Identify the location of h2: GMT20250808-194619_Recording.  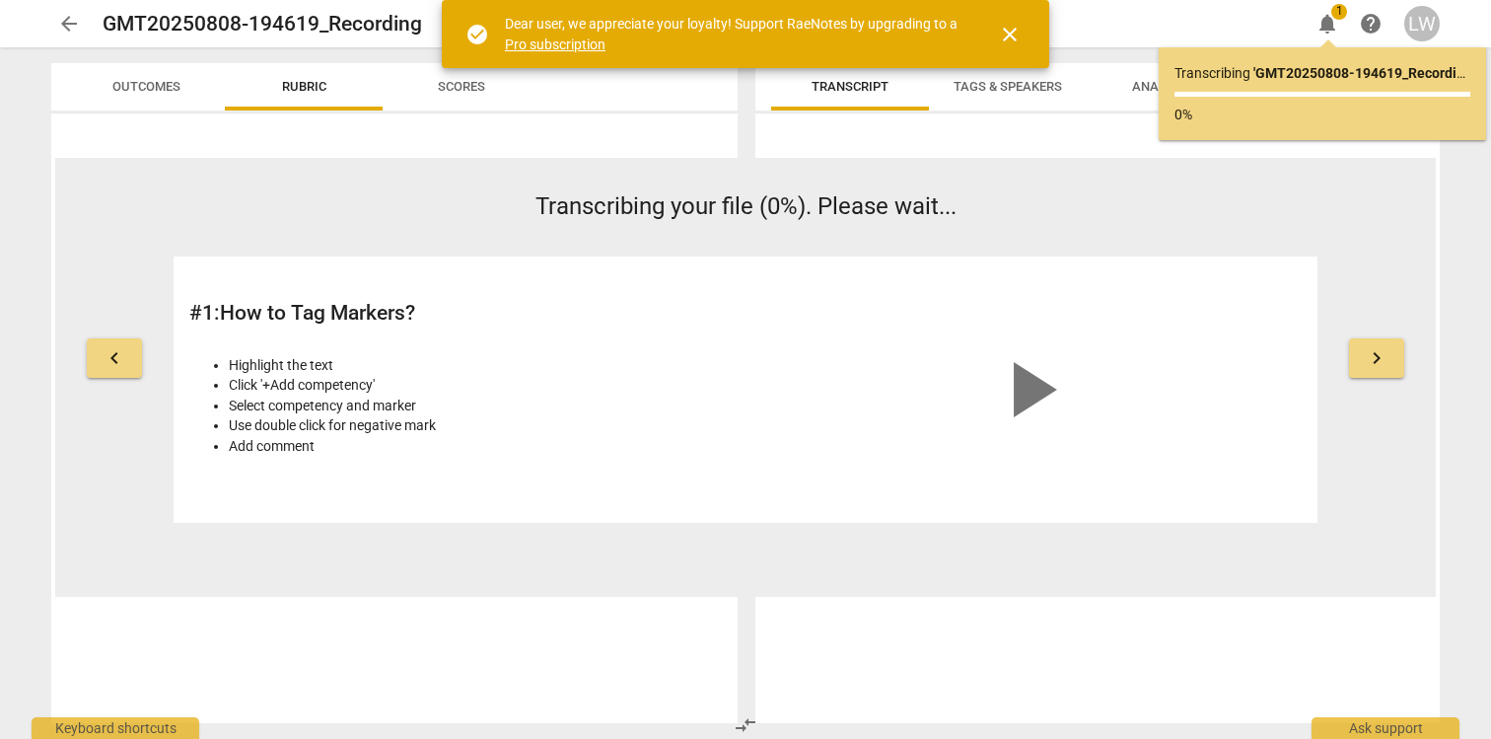
(262, 24).